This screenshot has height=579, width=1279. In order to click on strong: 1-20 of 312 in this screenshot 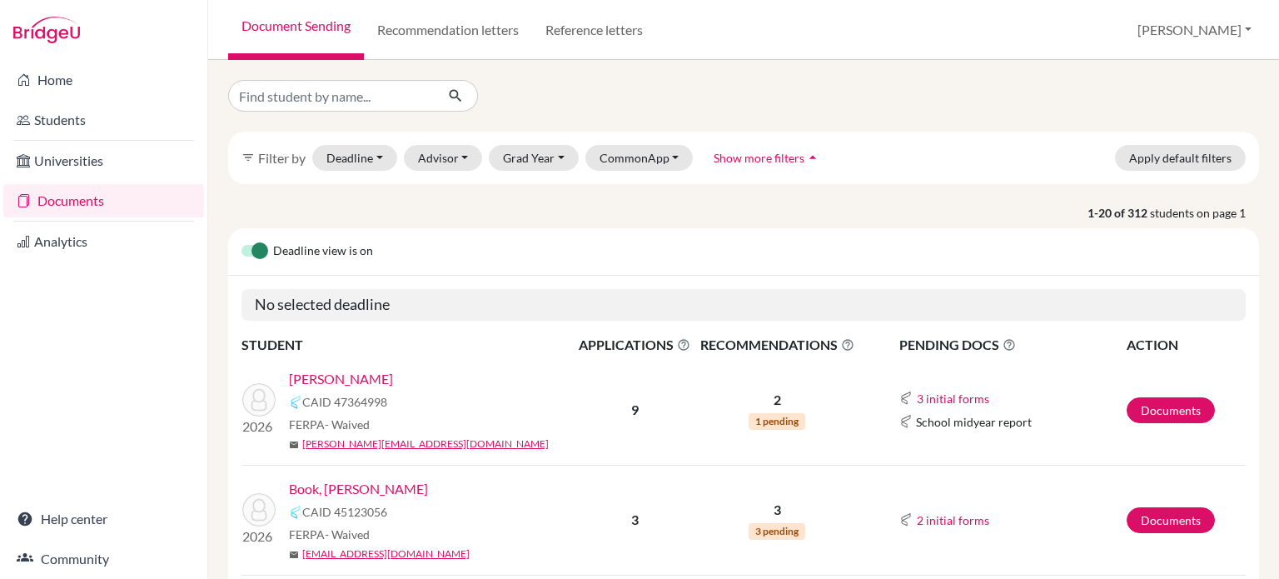, I will do `click(1118, 212)`.